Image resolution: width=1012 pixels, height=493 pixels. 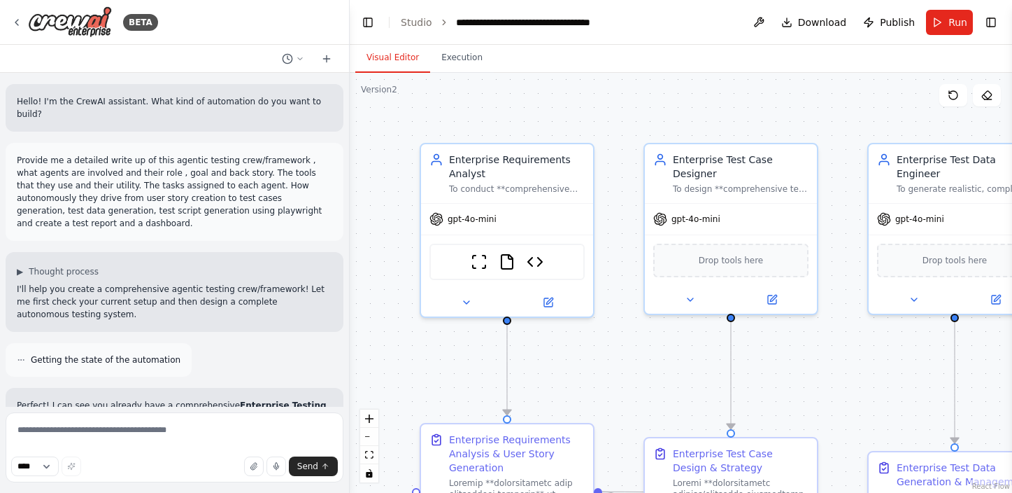 I want to click on g: Edge from ce1bfe2b-b751-4981-8694-4fa46097ce69 to 0238f1cc-b607-4c7a-a324-947263502788, so click(x=731, y=368).